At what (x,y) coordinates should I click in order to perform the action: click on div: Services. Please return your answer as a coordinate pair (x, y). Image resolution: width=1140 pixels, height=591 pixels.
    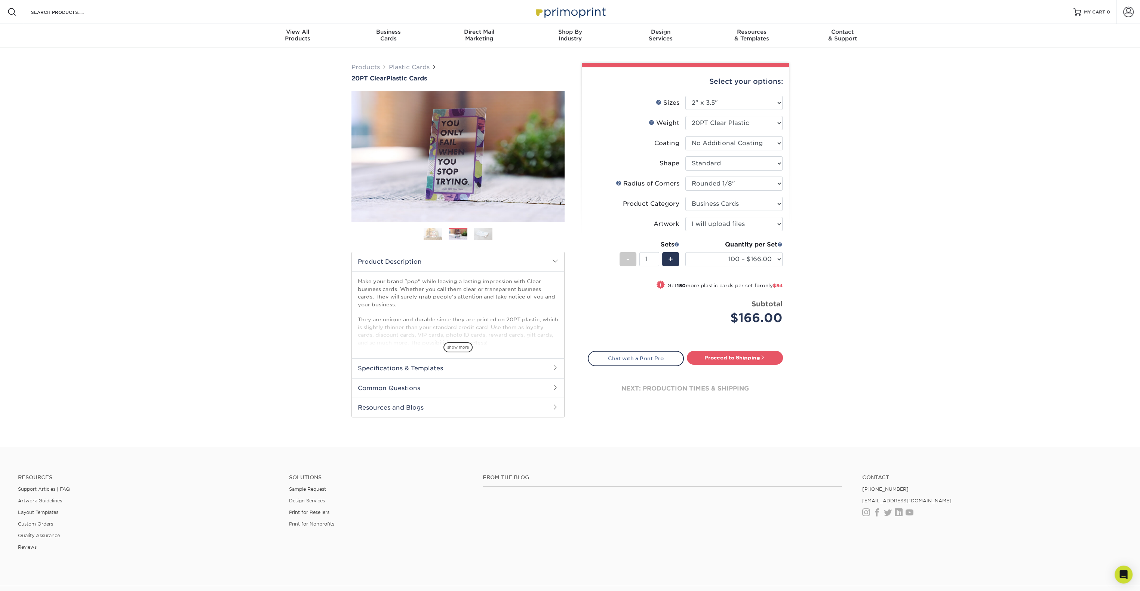
    Looking at the image, I should click on (661, 35).